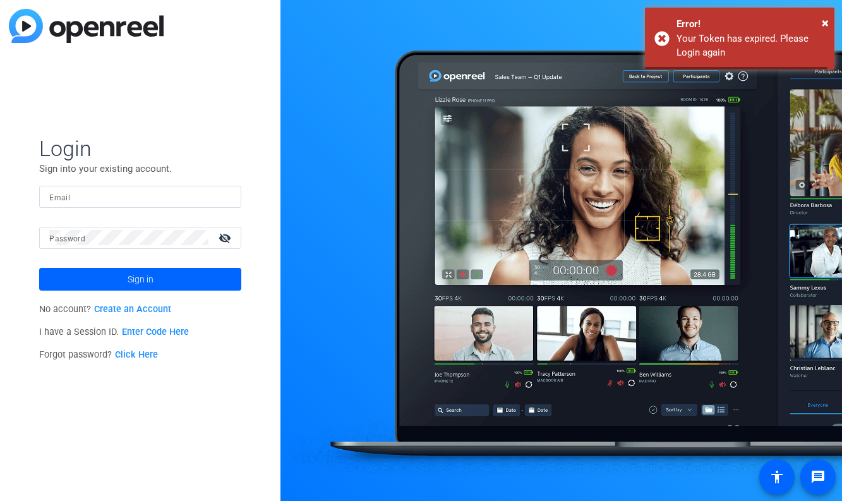 This screenshot has height=501, width=842. Describe the element at coordinates (140, 279) in the screenshot. I see `button: Sign in` at that location.